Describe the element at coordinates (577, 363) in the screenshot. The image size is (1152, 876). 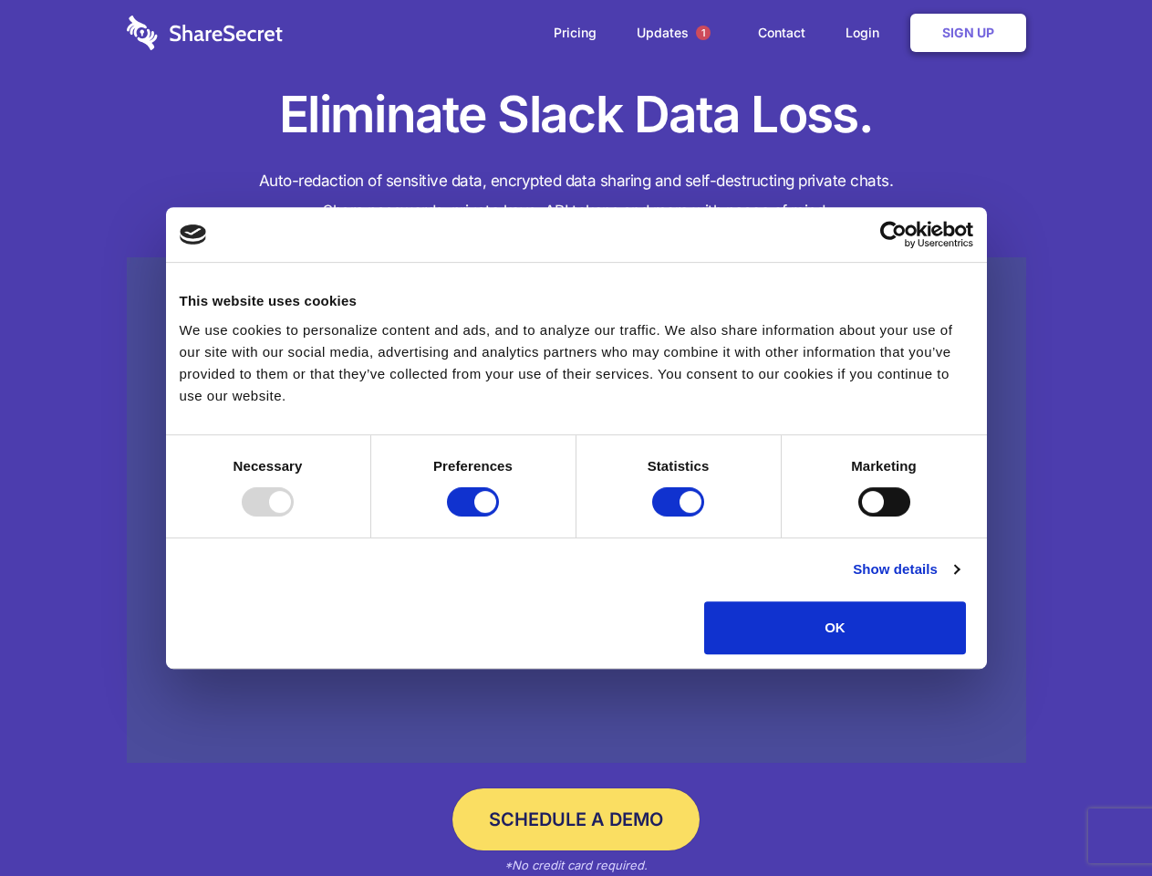
I see `div: We use cookies to personalize content and ads, and to analyze our traffic. We also share informat...` at that location.